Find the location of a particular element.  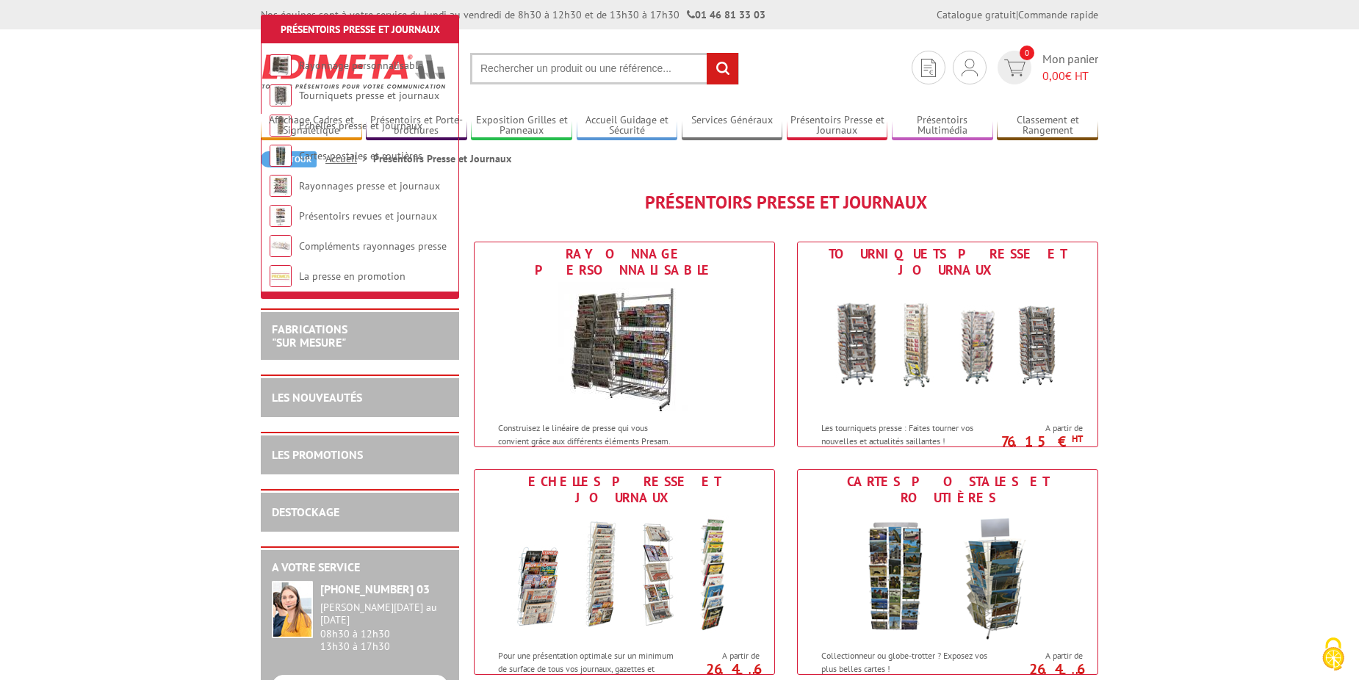

img: Rayonnages presse et journaux is located at coordinates (281, 186).